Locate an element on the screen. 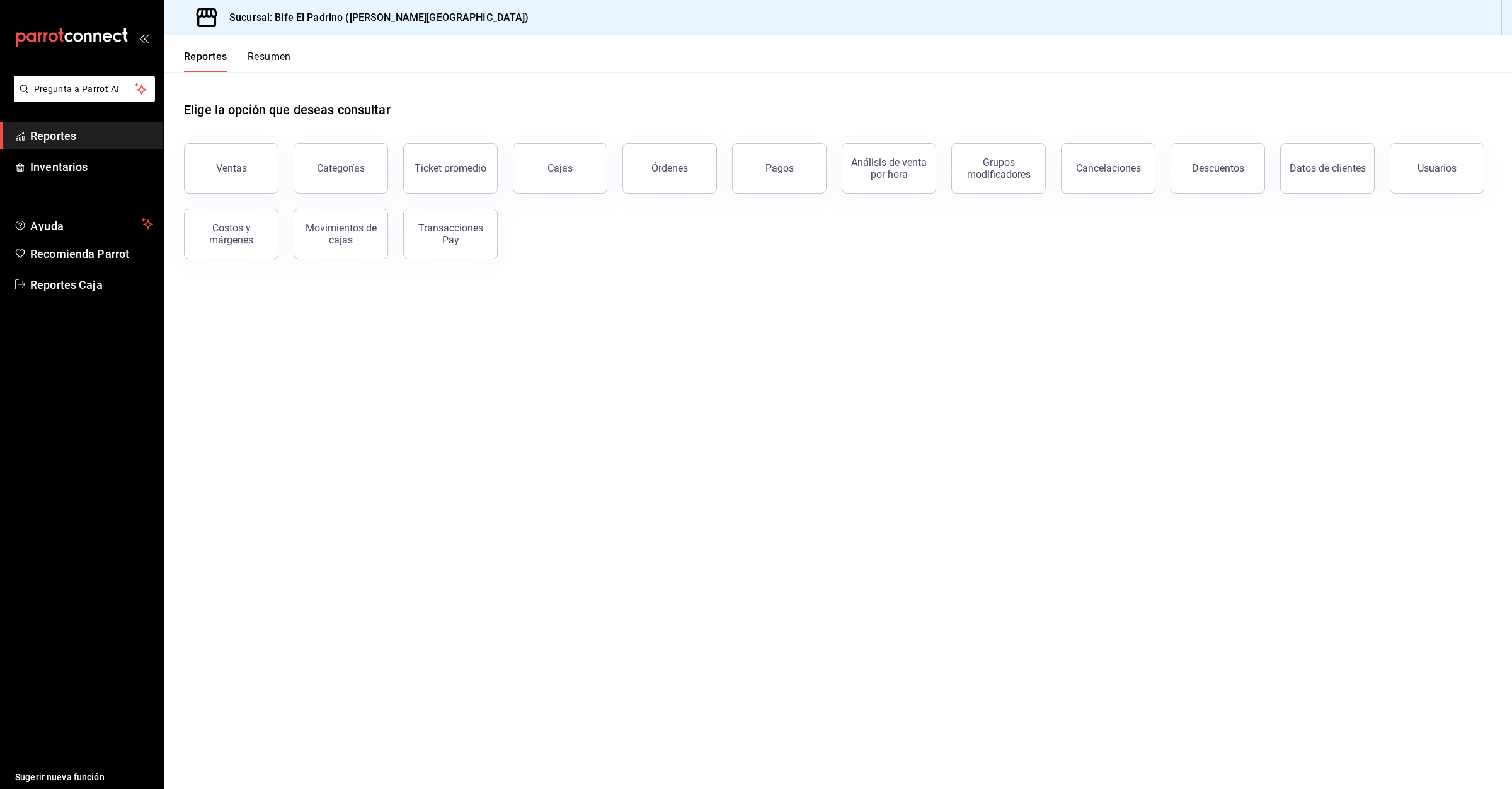 This screenshot has width=1512, height=789. span: Recomienda Parrot is located at coordinates (92, 253).